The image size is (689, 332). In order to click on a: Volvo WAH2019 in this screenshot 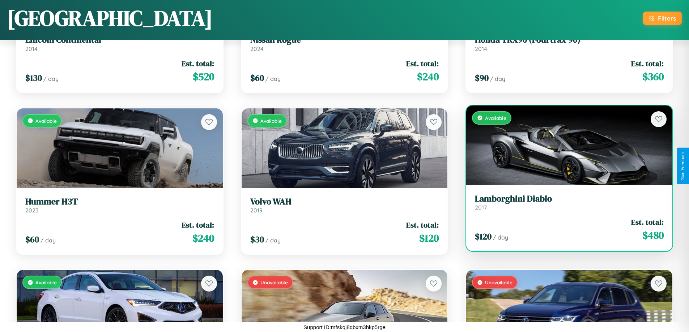, I will do `click(345, 205)`.